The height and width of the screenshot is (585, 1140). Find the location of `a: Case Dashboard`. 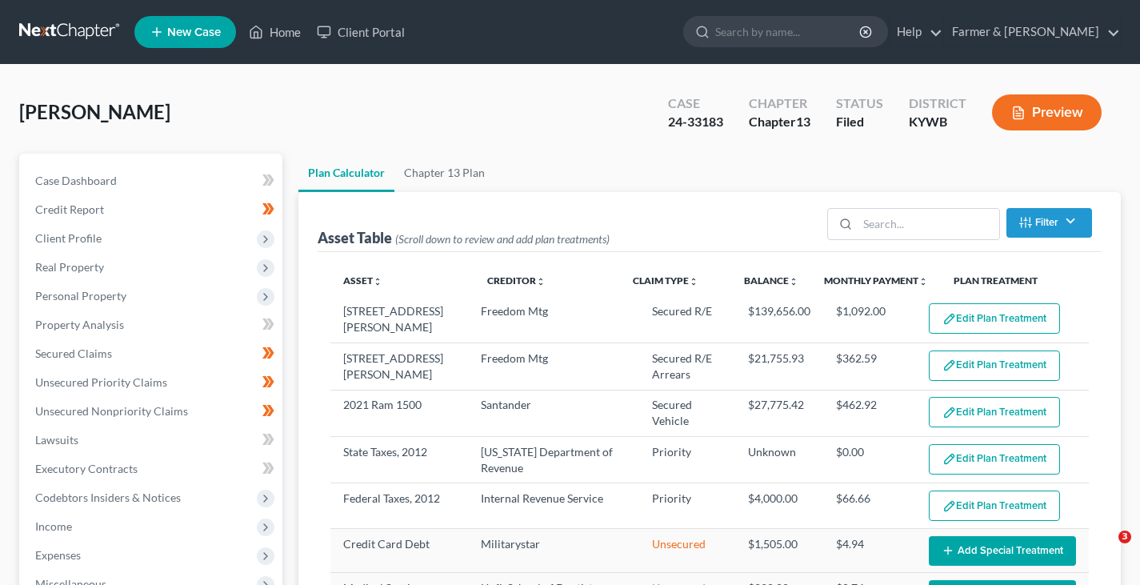

a: Case Dashboard is located at coordinates (152, 181).